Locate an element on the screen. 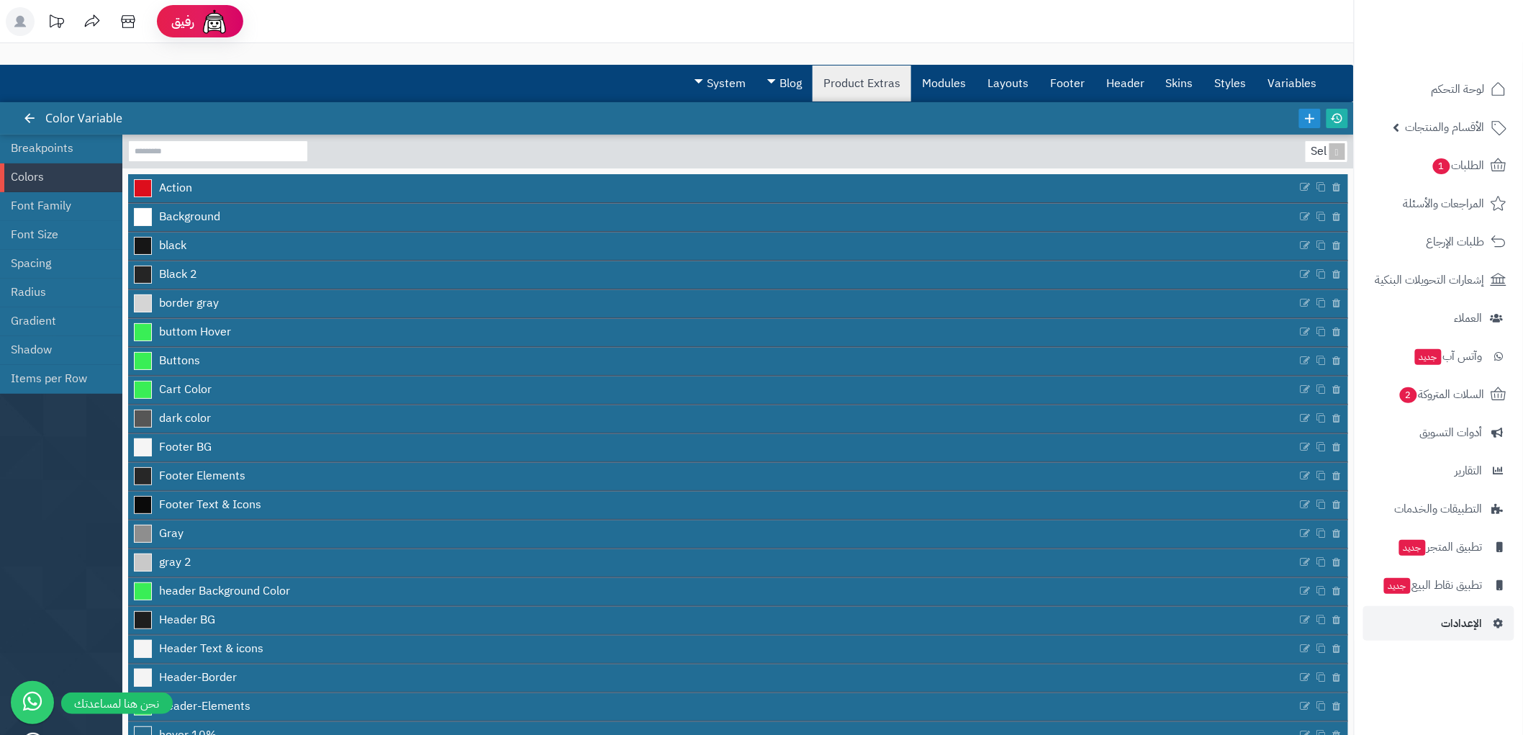 This screenshot has height=735, width=1523. a: Radius is located at coordinates (55, 292).